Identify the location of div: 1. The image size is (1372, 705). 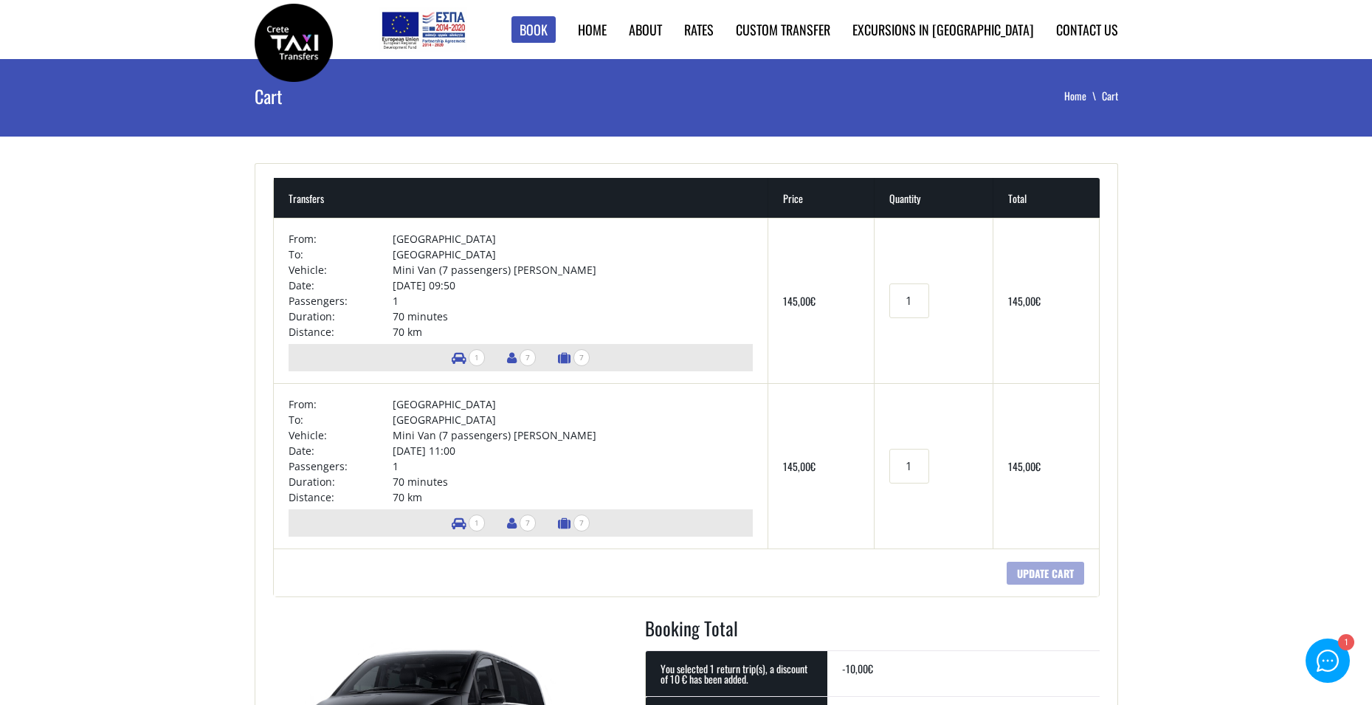
(1345, 643).